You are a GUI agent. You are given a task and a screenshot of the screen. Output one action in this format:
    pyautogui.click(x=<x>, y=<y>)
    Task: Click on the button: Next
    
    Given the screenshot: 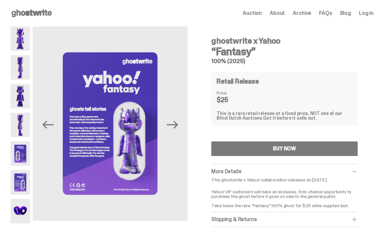 What is the action you would take?
    pyautogui.click(x=173, y=125)
    